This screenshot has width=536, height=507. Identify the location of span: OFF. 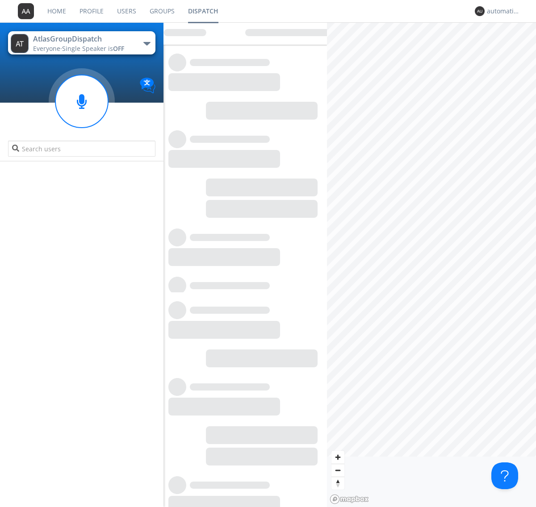
(118, 48).